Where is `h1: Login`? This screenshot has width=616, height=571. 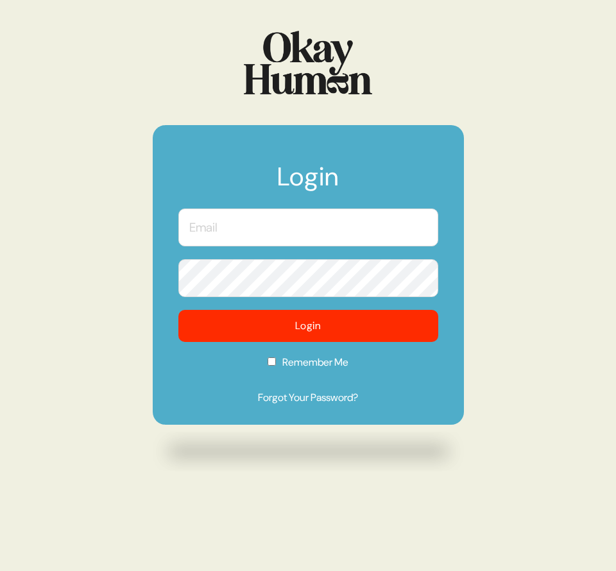 h1: Login is located at coordinates (308, 183).